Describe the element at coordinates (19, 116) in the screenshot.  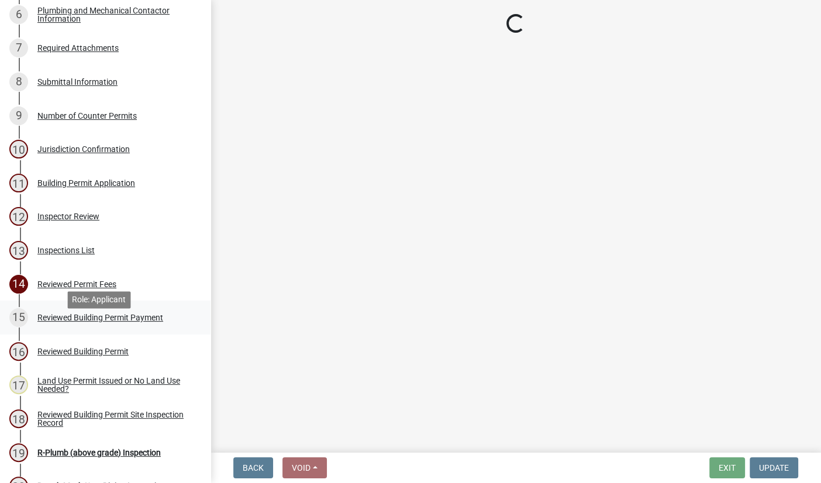
I see `div: 9` at that location.